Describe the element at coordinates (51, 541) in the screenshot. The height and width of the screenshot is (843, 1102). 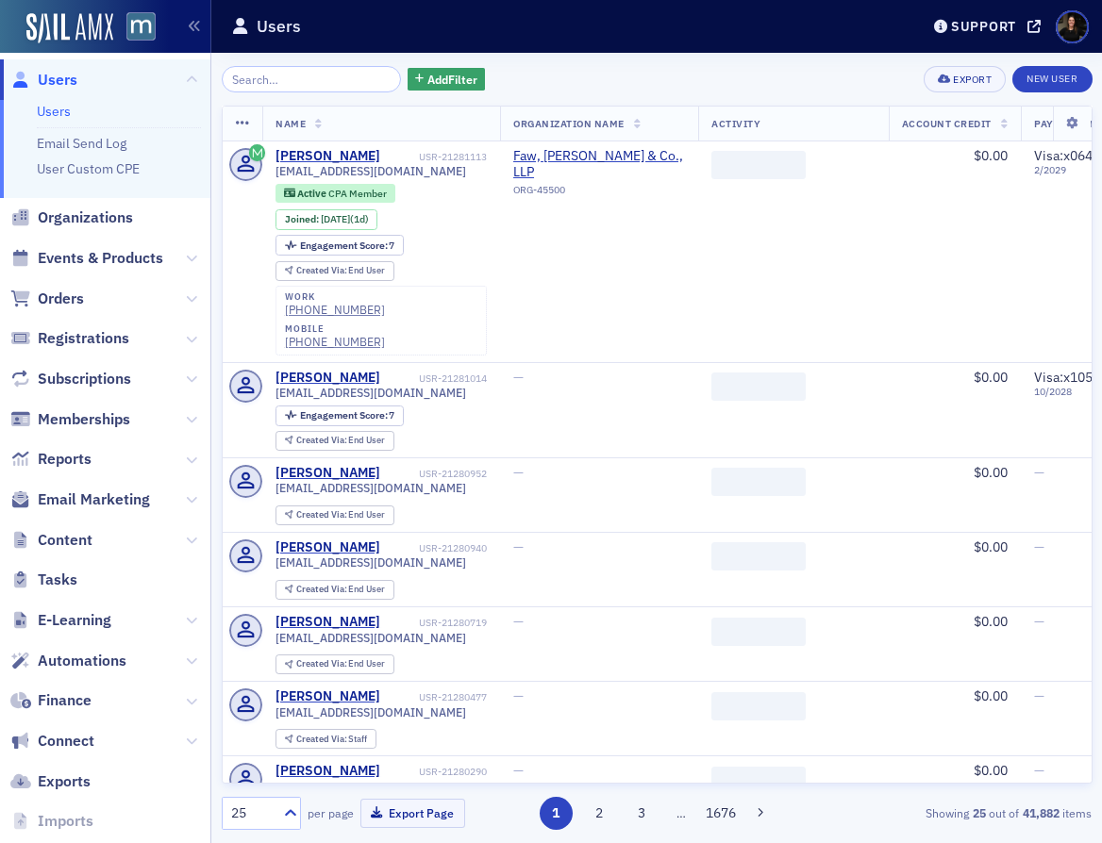
I see `a: Content` at that location.